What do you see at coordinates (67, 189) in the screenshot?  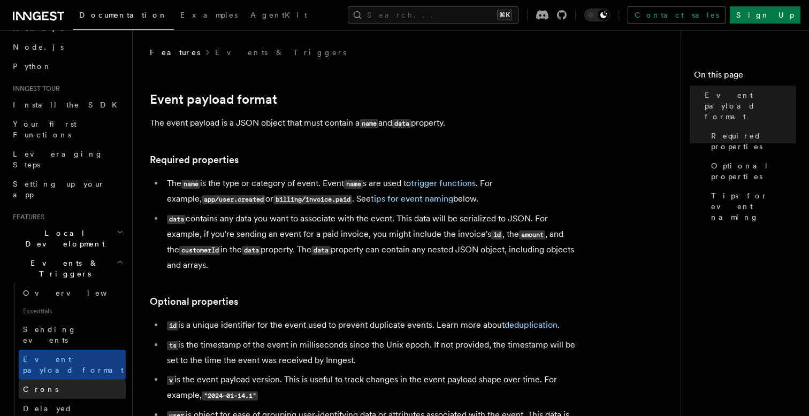 I see `a: Setting up your app` at bounding box center [67, 189].